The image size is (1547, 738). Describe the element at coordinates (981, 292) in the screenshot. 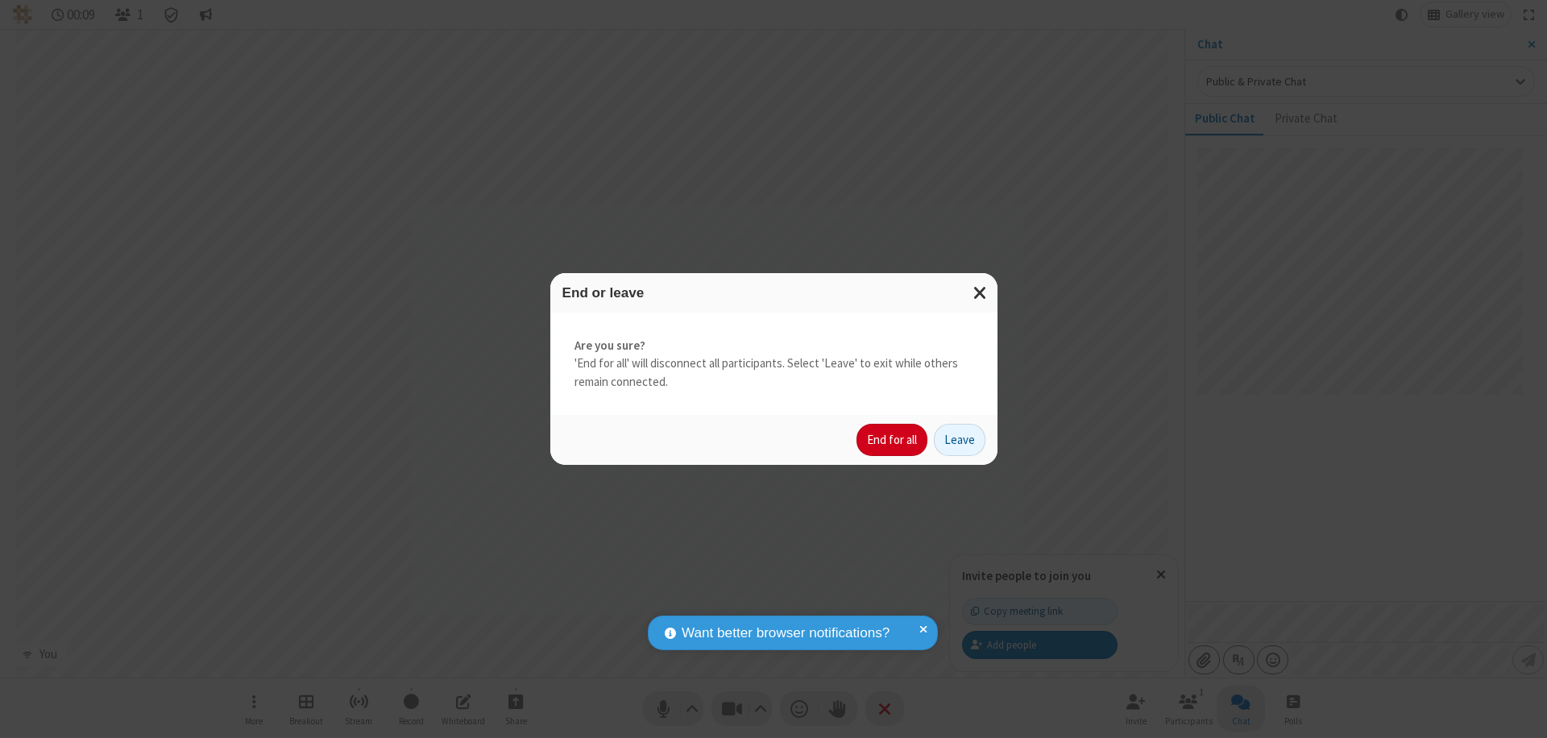

I see `button: Close modal` at that location.